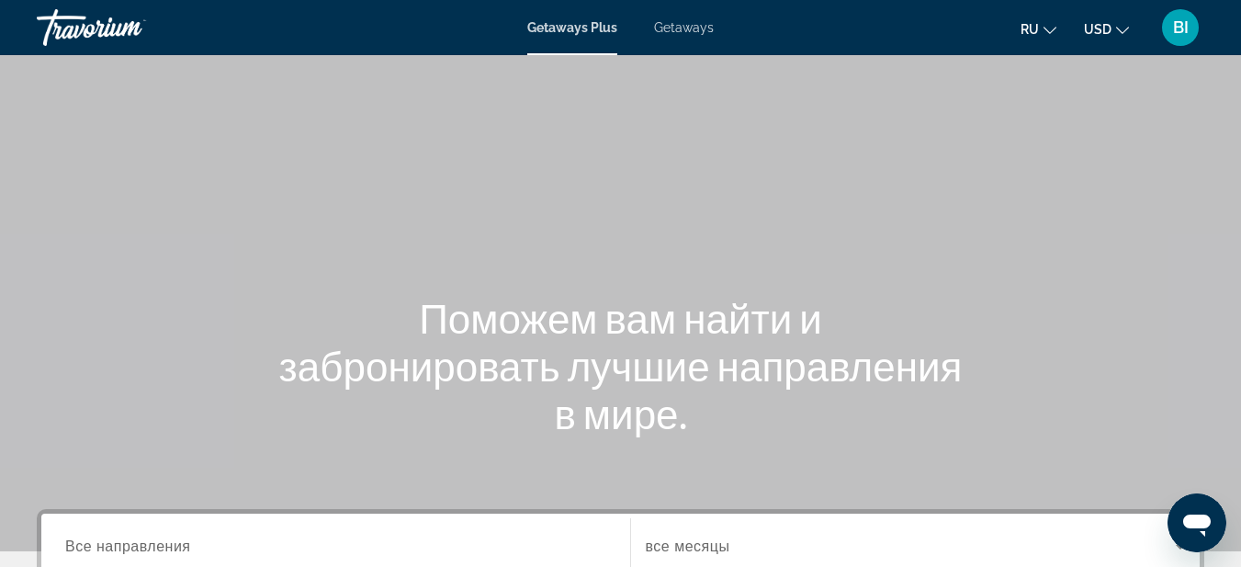 This screenshot has width=1241, height=567. I want to click on button: User Menu, so click(1181, 28).